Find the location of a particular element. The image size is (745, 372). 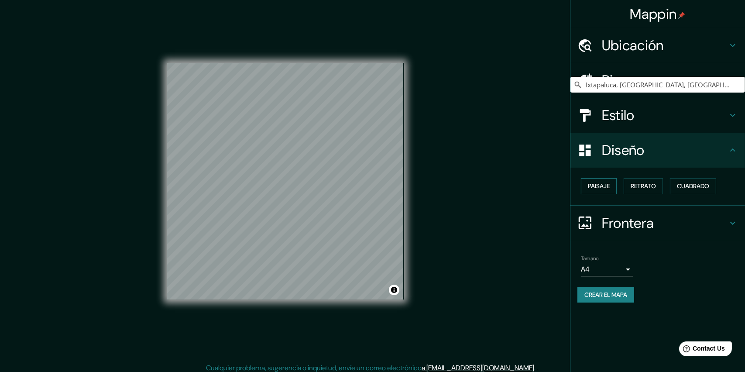

font: Crear el mapa is located at coordinates (606, 295).